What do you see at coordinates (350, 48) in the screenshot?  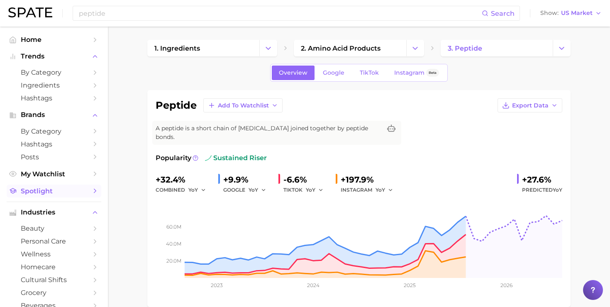 I see `a: 2. amino acid products` at bounding box center [350, 48].